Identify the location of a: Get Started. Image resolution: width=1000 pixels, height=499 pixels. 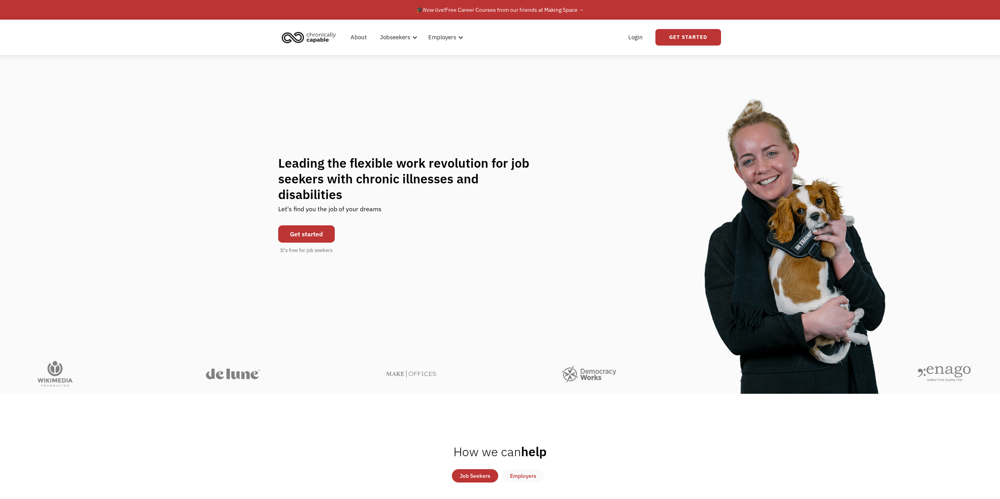
(688, 37).